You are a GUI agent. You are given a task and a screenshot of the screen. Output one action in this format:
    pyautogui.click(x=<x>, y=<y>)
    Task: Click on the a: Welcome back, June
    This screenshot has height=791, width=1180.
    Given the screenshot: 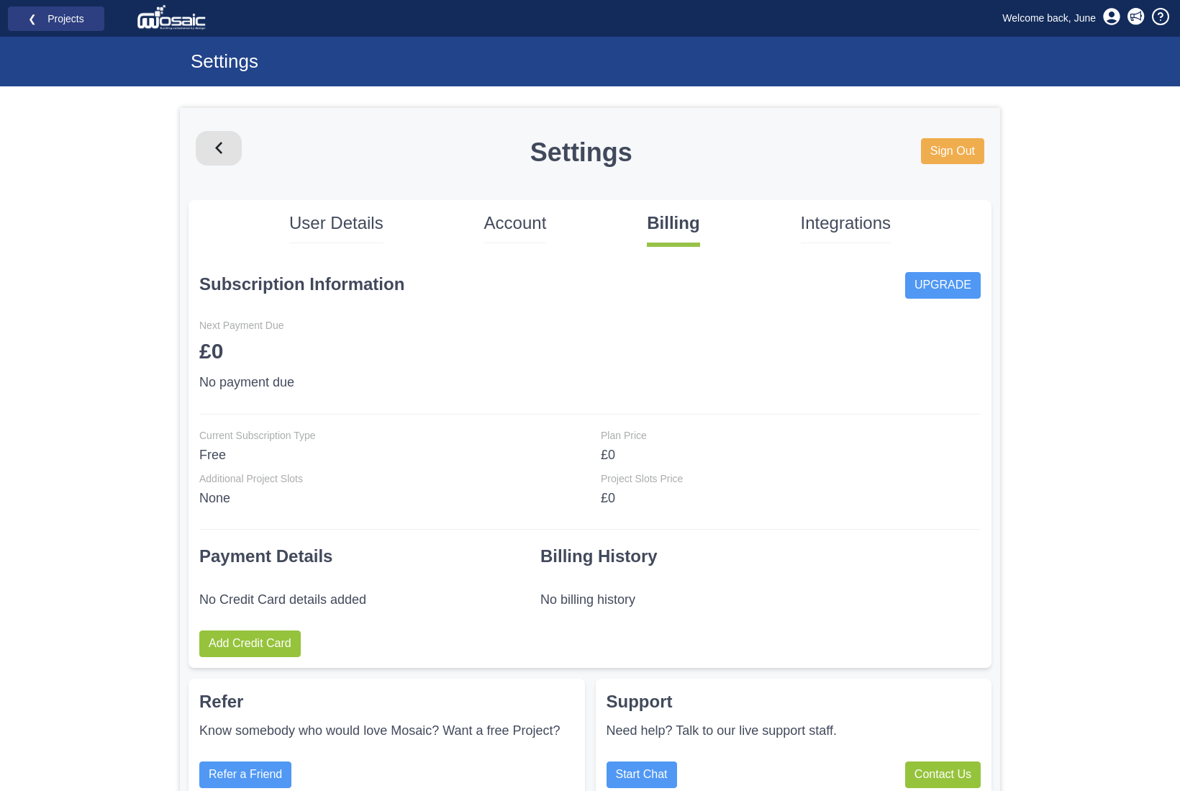 What is the action you would take?
    pyautogui.click(x=1049, y=18)
    